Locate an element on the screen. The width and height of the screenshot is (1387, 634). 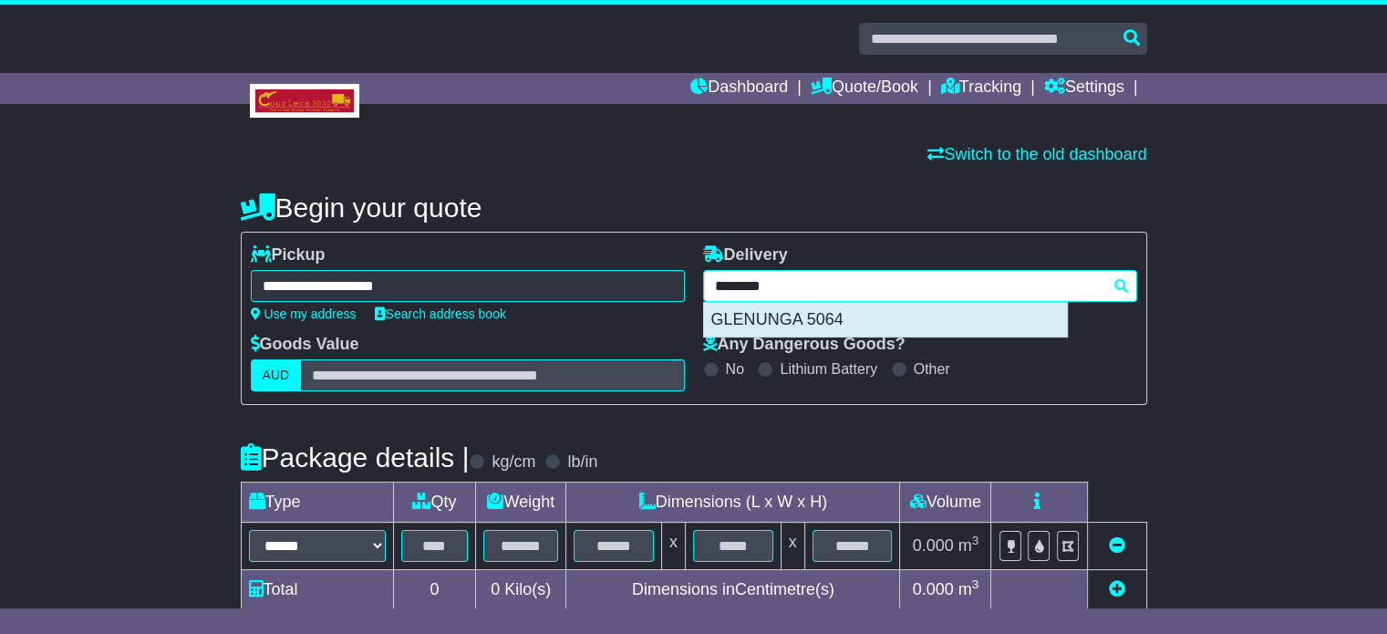
label: AUD is located at coordinates (276, 375).